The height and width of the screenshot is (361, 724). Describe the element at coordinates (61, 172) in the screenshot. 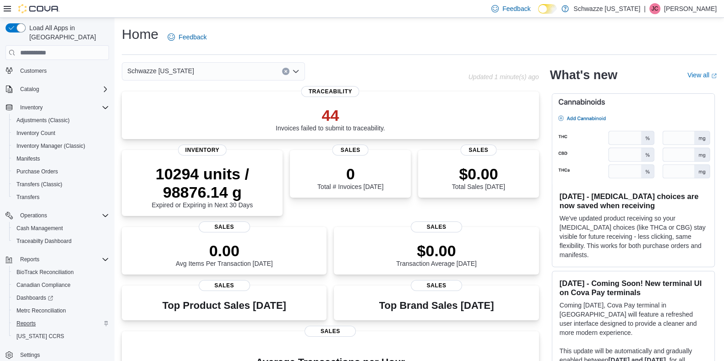

I see `button: Purchase Orders` at that location.